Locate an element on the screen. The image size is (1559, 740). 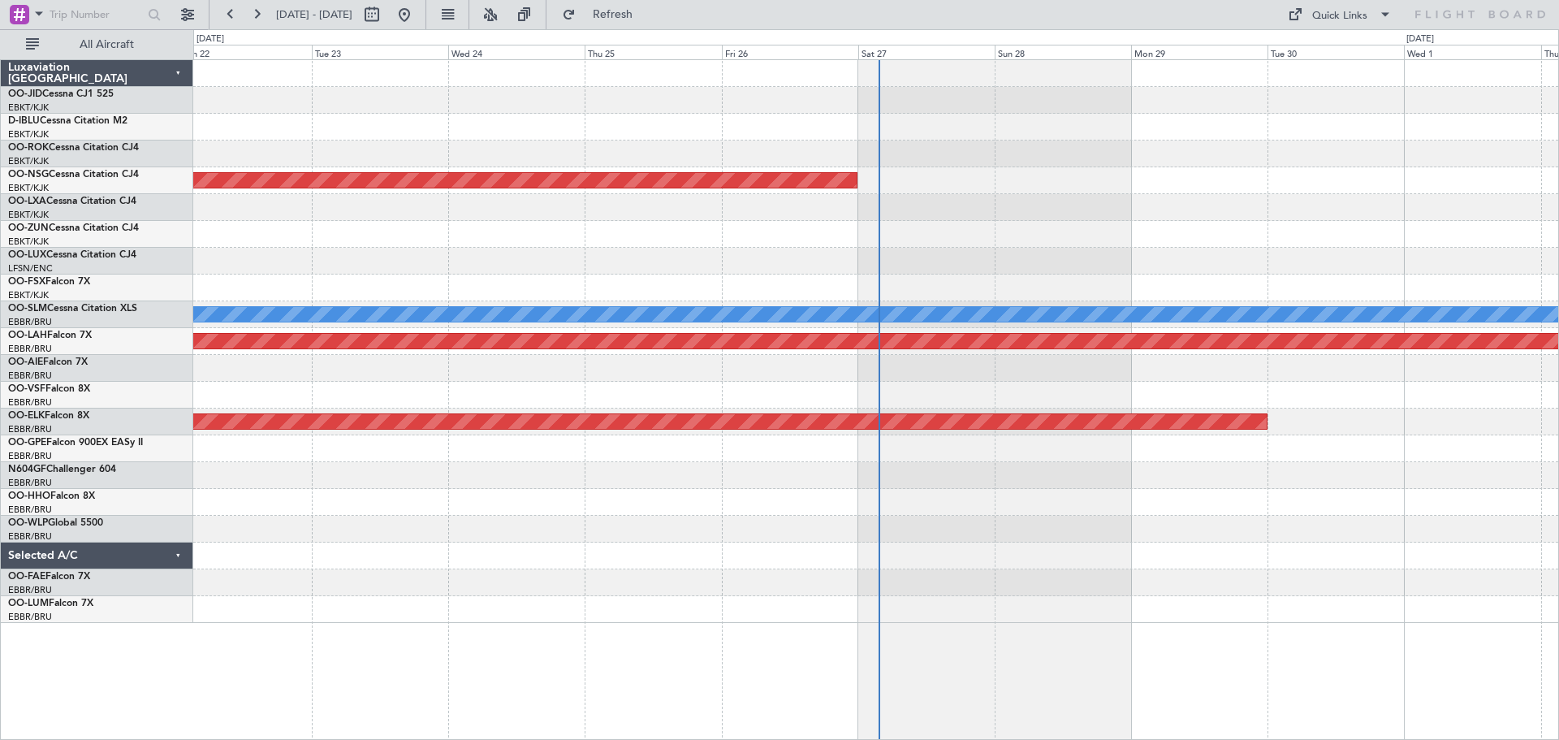
div: Tue 23 is located at coordinates (380, 52).